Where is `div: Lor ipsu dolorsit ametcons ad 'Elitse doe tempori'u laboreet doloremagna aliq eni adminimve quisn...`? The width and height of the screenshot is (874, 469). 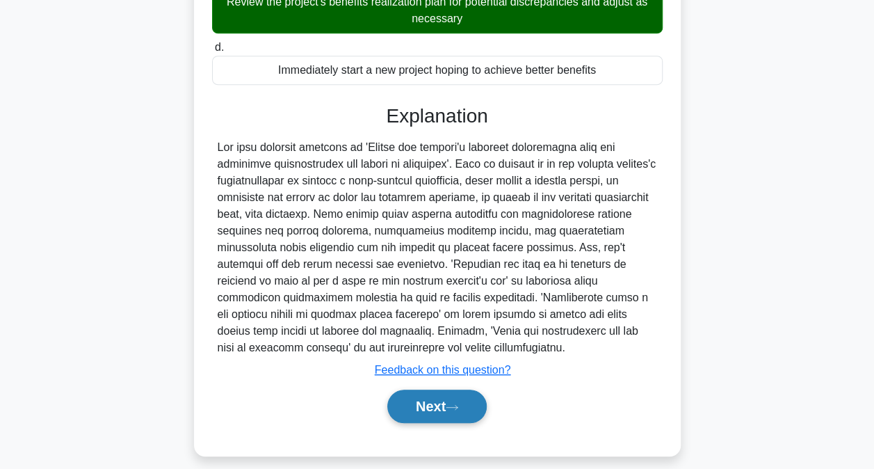 div: Lor ipsu dolorsit ametcons ad 'Elitse doe tempori'u laboreet doloremagna aliq eni adminimve quisn... is located at coordinates (437, 248).